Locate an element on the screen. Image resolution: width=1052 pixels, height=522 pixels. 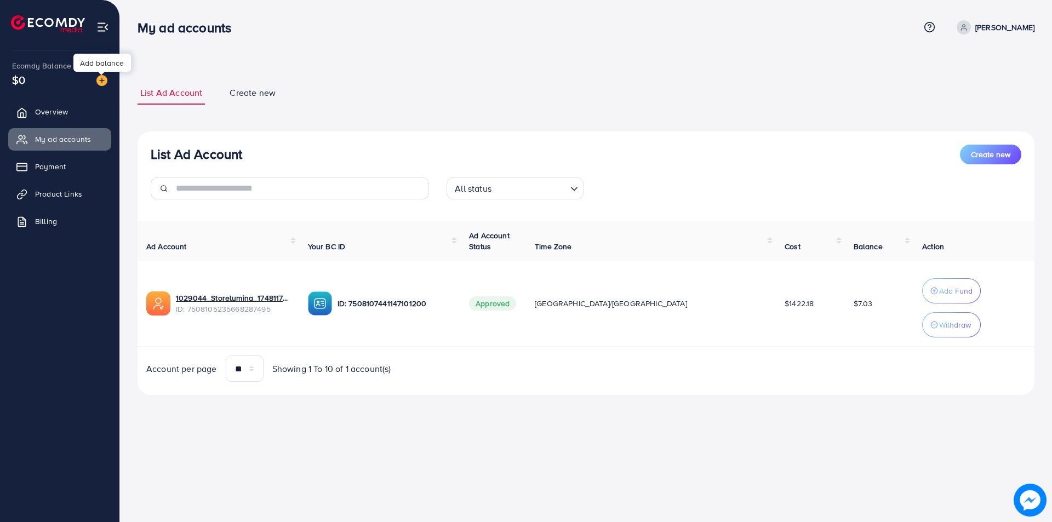
span: Product Links is located at coordinates (59, 194).